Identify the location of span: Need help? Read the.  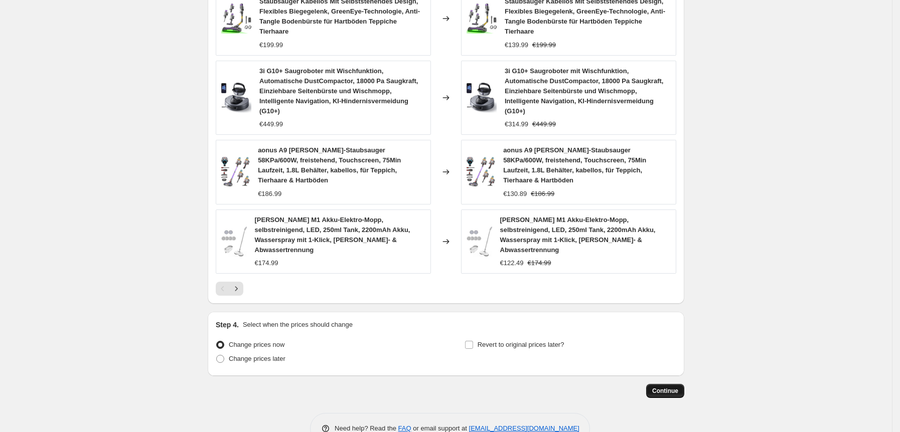
(366, 428).